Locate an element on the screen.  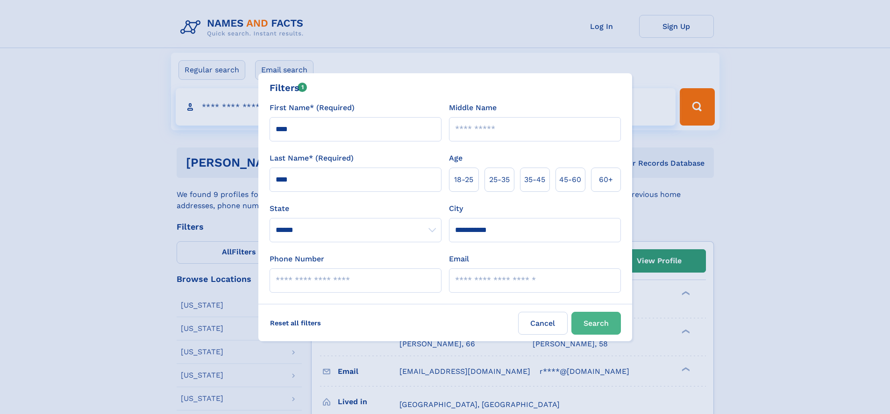
label: Middle Name is located at coordinates (473, 108).